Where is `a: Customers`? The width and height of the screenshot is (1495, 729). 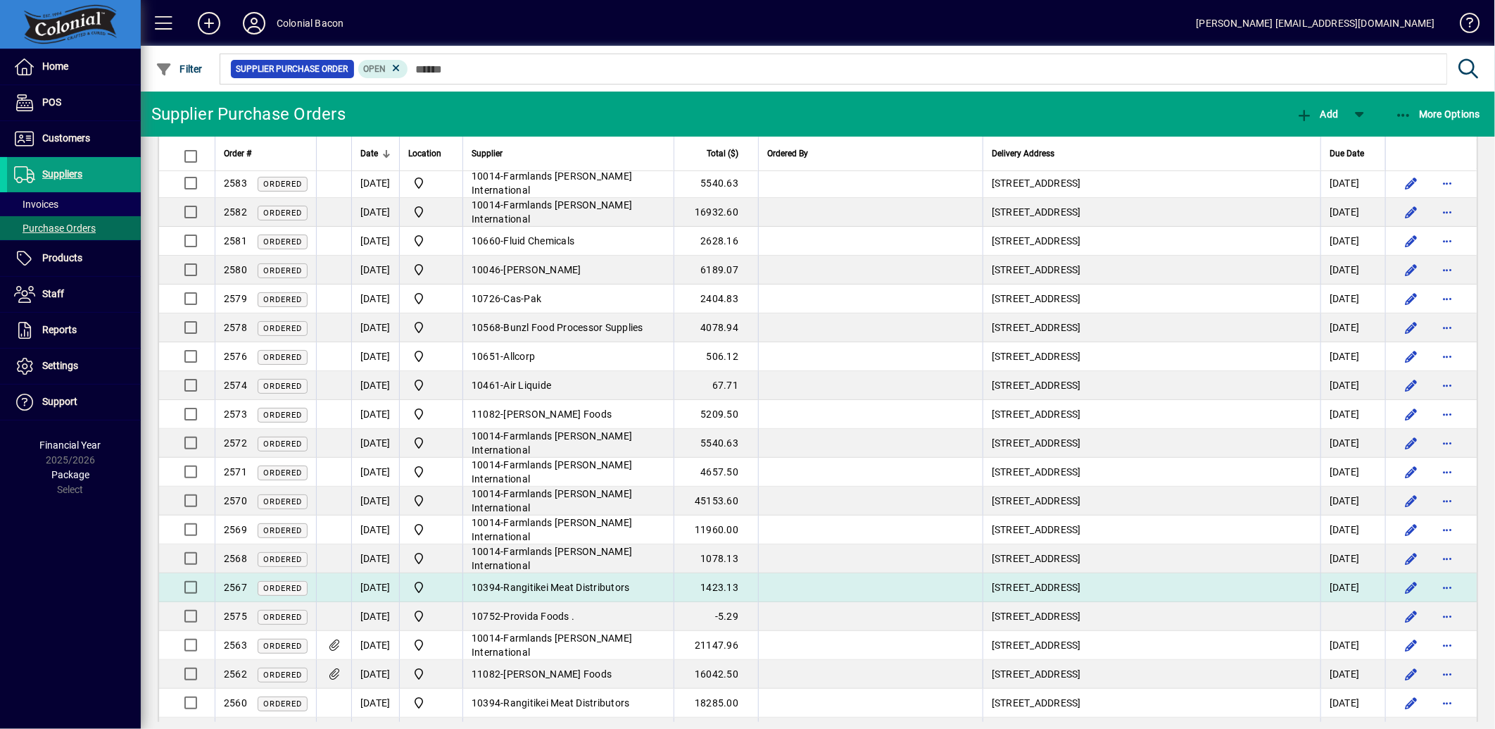 a: Customers is located at coordinates (74, 139).